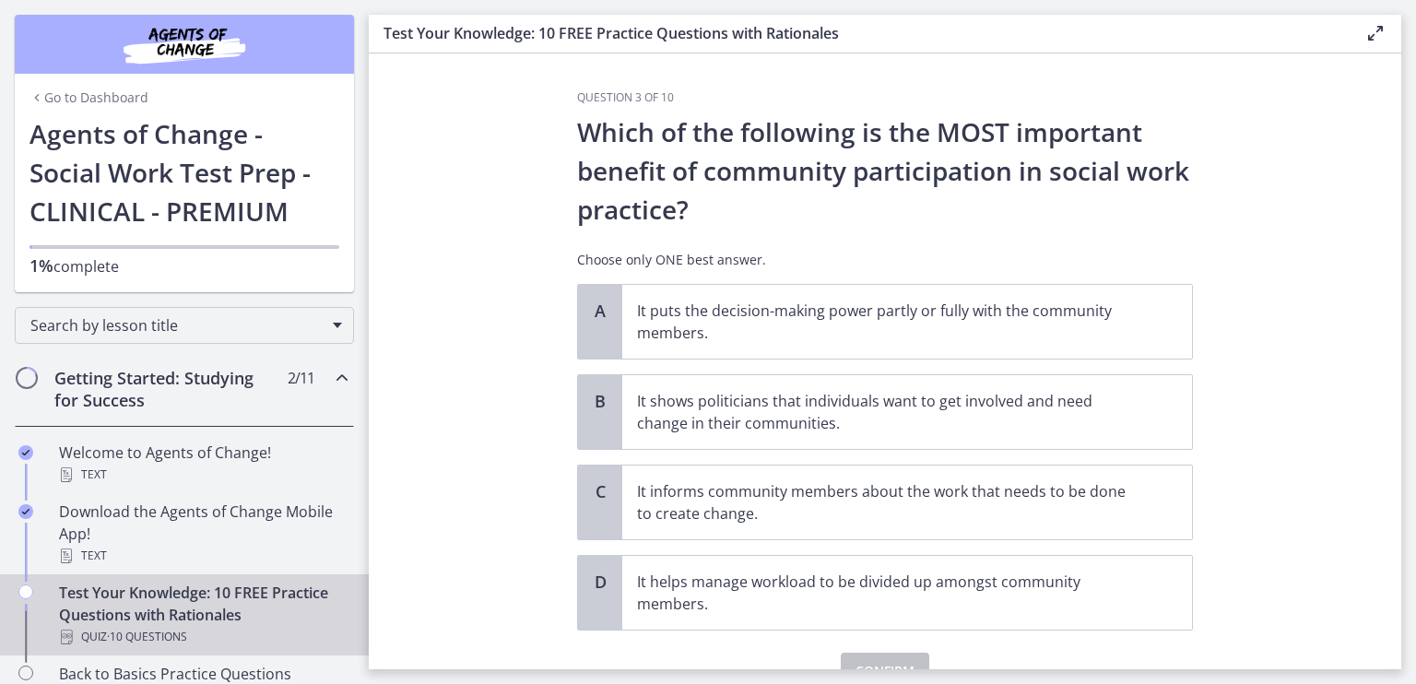  I want to click on p: complete, so click(184, 266).